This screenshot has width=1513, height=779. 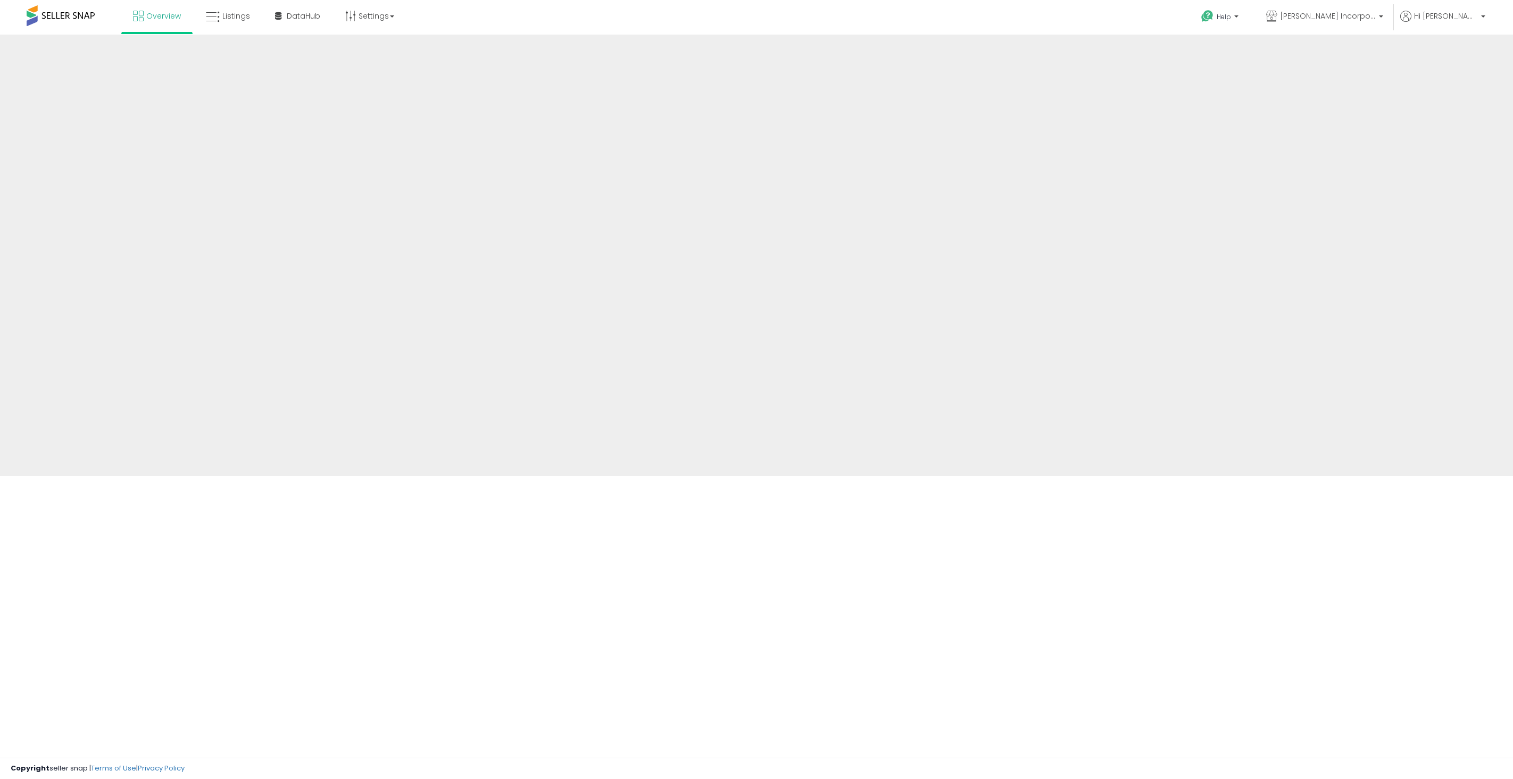 What do you see at coordinates (163, 16) in the screenshot?
I see `span: Overview` at bounding box center [163, 16].